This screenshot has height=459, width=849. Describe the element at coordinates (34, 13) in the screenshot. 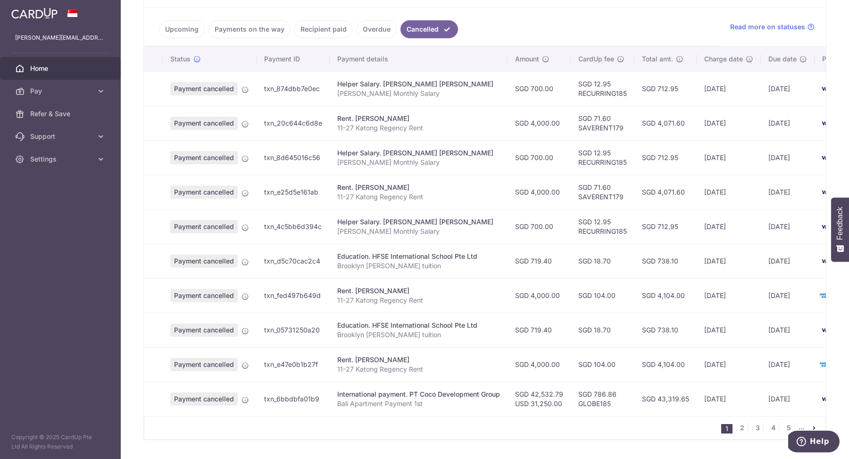

I see `img: CardUp` at that location.